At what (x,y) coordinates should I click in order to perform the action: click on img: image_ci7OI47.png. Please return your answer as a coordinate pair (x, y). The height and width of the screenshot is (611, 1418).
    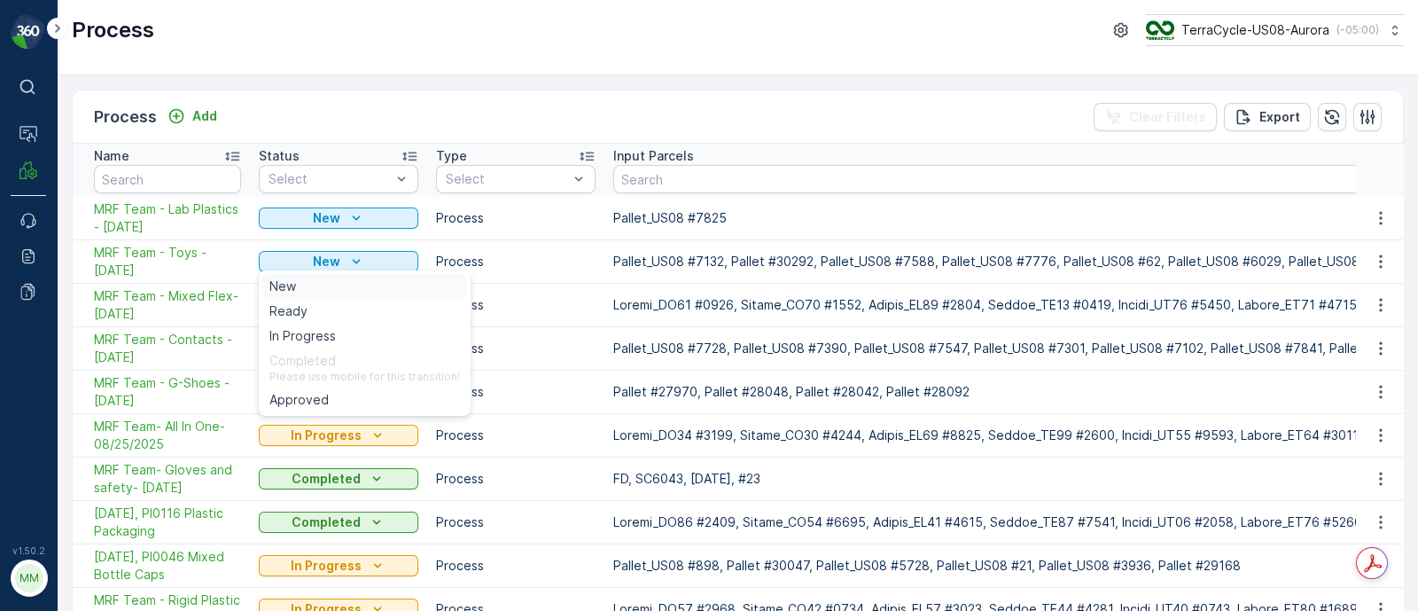
    Looking at the image, I should click on (1160, 30).